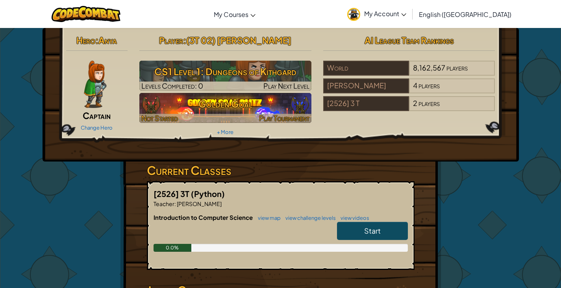 The width and height of the screenshot is (561, 288). What do you see at coordinates (95, 84) in the screenshot?
I see `img: captain-pose.png` at bounding box center [95, 84].